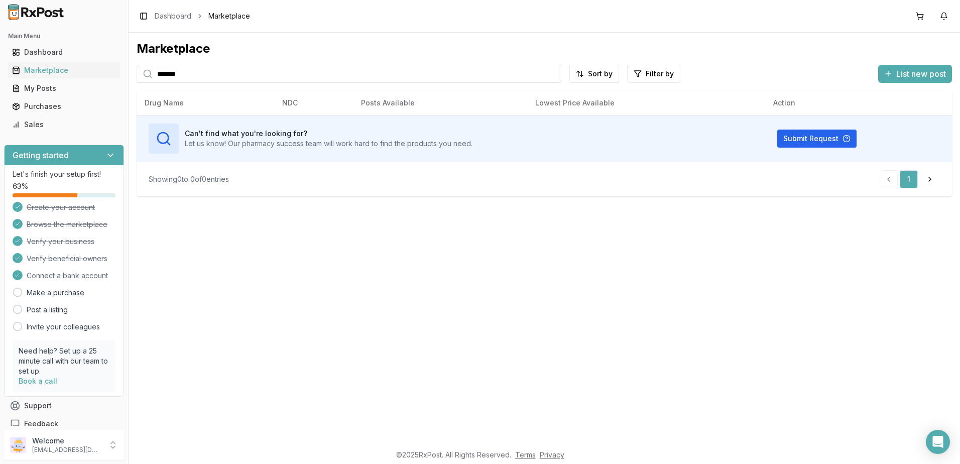 This screenshot has width=960, height=464. What do you see at coordinates (202, 16) in the screenshot?
I see `nav: breadcrumb` at bounding box center [202, 16].